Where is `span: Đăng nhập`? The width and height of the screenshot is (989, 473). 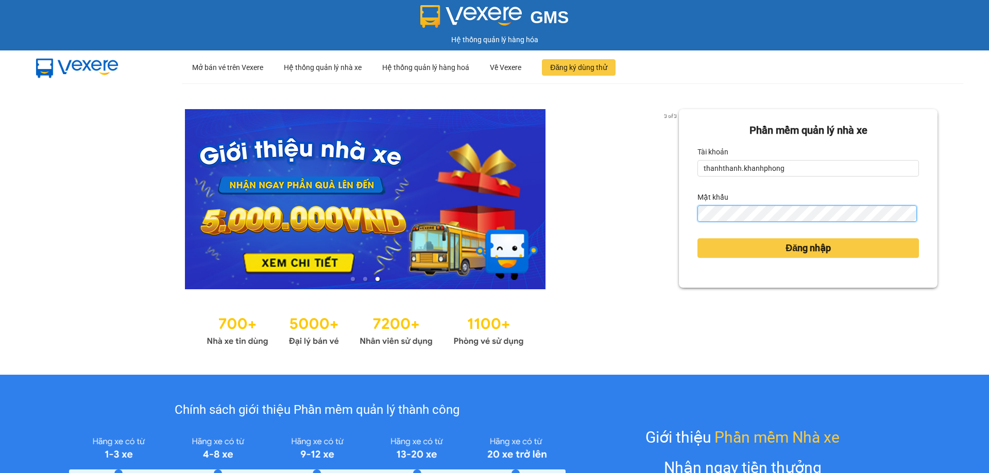 span: Đăng nhập is located at coordinates (808, 248).